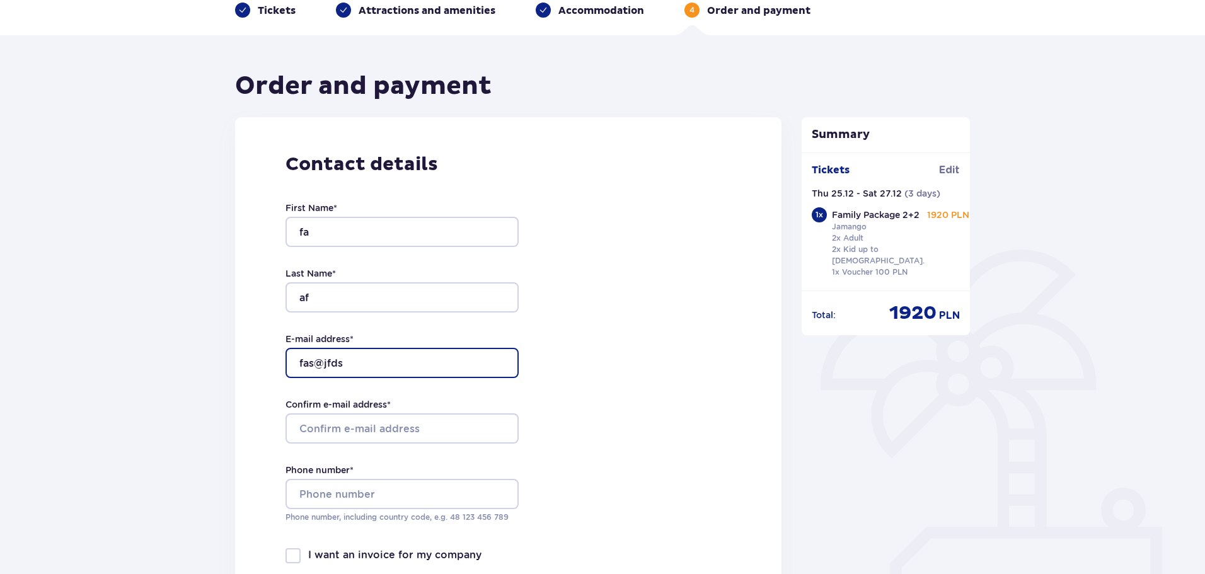 The width and height of the screenshot is (1205, 574). I want to click on div: 4Order and payment, so click(747, 10).